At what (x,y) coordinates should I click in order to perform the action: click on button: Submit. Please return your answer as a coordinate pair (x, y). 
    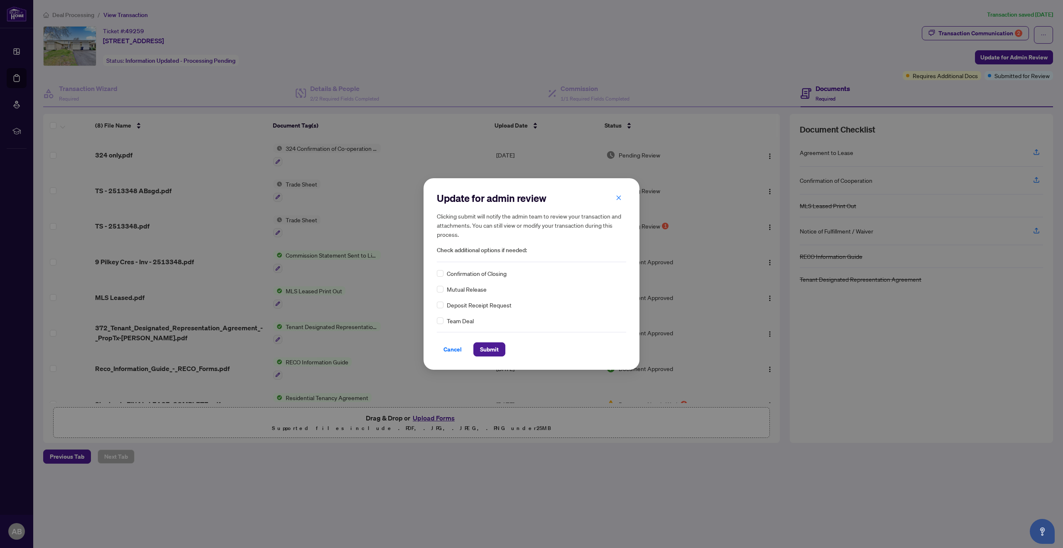
    Looking at the image, I should click on (489, 349).